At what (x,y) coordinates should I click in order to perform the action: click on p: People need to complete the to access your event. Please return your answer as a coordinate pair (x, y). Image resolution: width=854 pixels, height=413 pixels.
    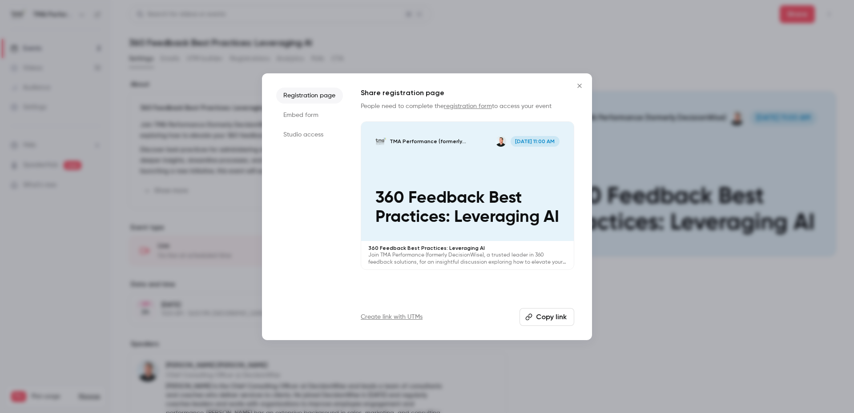
    Looking at the image, I should click on (468, 106).